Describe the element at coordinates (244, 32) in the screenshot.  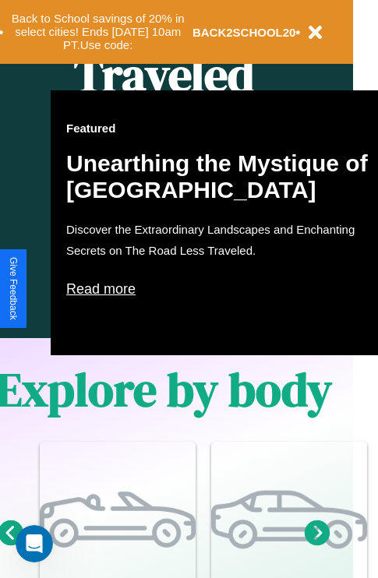
I see `b: BACK2SCHOOL20` at that location.